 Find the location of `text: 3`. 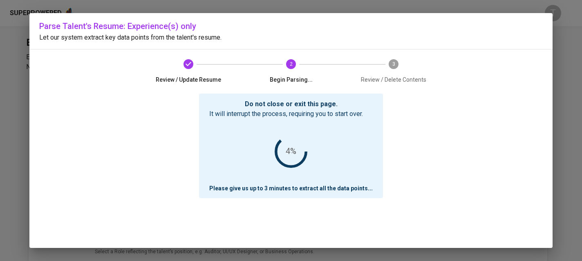

text: 3 is located at coordinates (393, 64).